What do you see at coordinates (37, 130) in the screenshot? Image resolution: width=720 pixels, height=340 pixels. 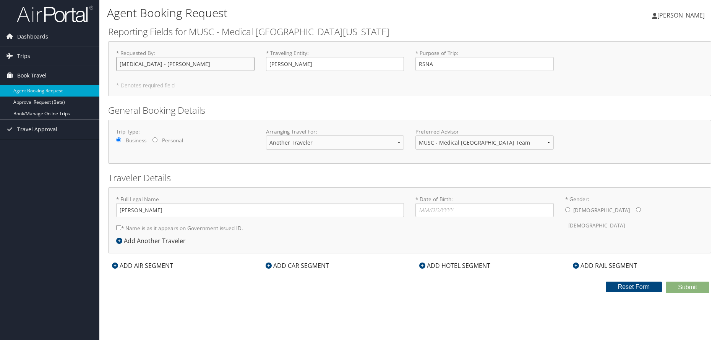 I see `span: Travel Approval` at bounding box center [37, 130].